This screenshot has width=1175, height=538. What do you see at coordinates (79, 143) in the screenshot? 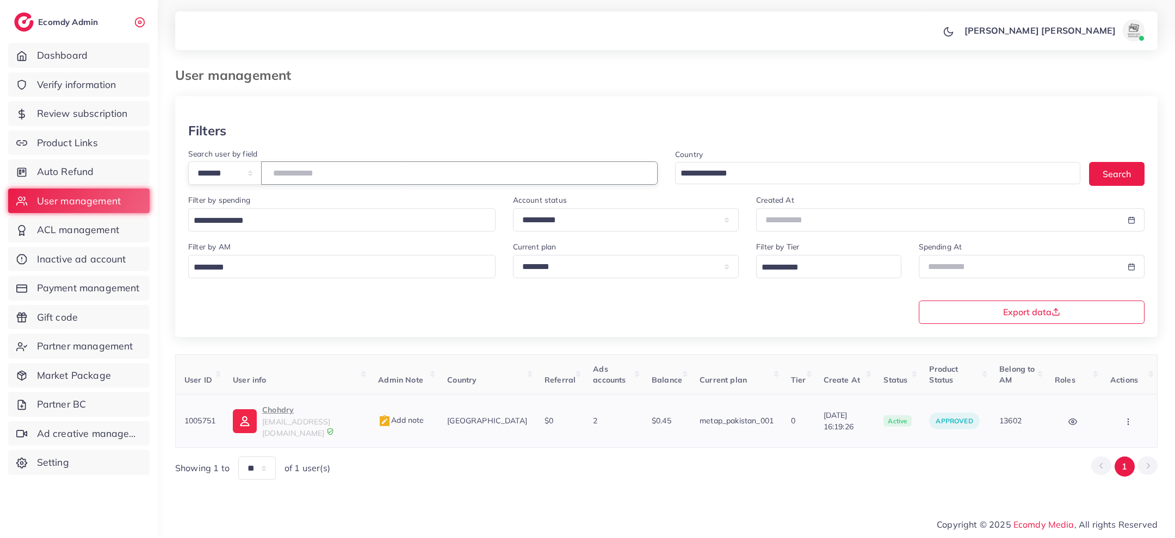
I see `a: Product Links` at bounding box center [79, 143].